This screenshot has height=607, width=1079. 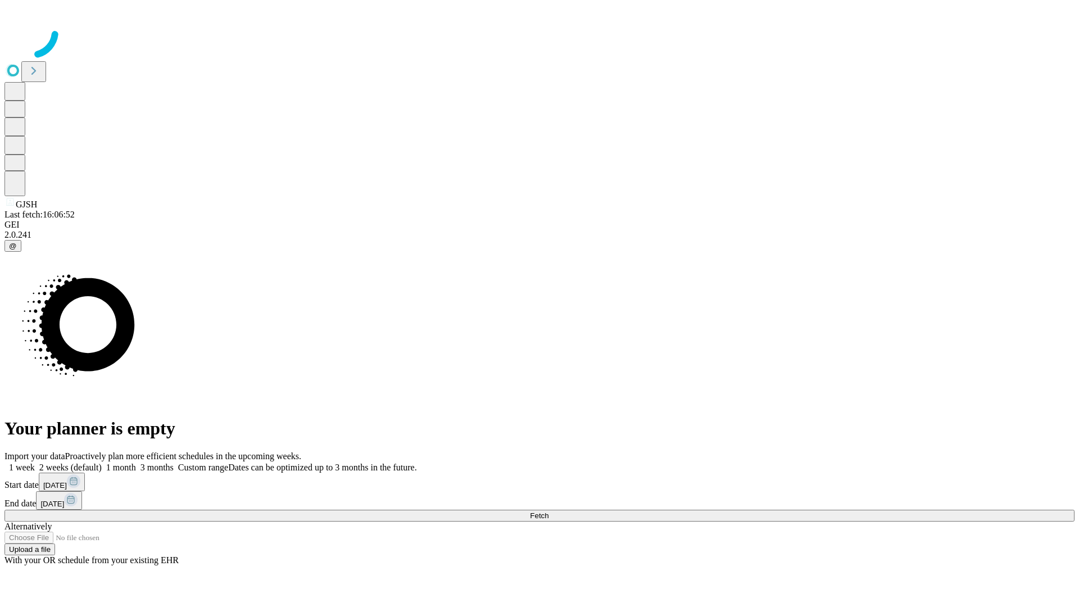 I want to click on span: 1 week, so click(x=22, y=467).